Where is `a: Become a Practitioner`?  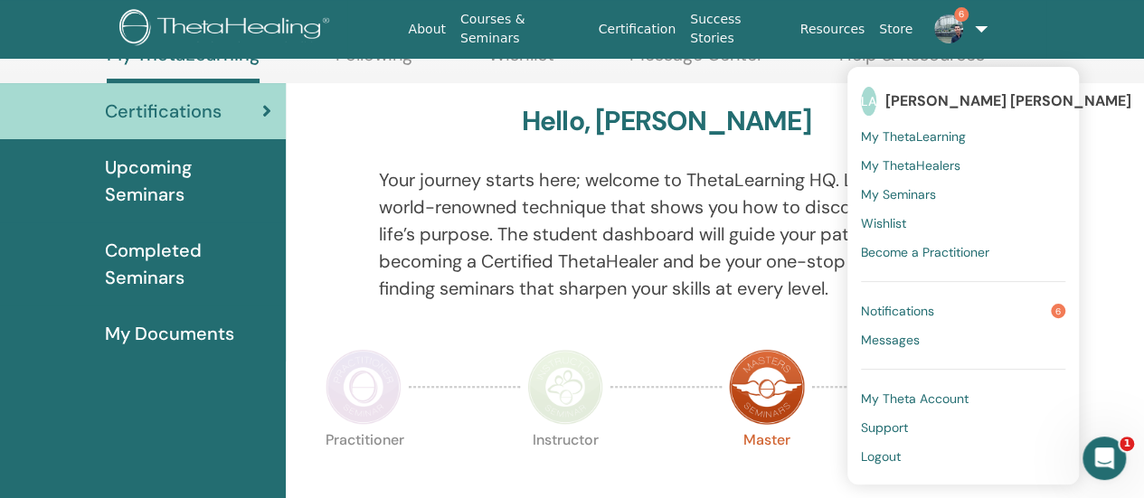
a: Become a Practitioner is located at coordinates (963, 252).